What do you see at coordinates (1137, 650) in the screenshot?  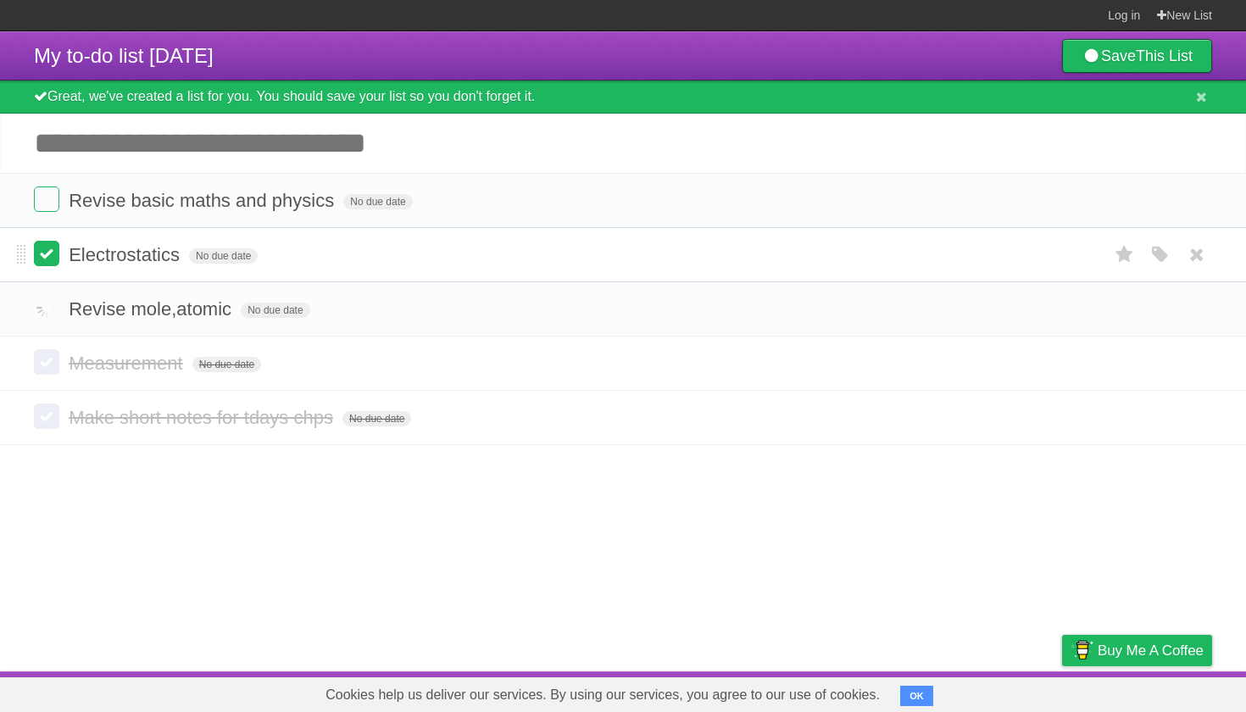 I see `a: Buy me a coffee` at bounding box center [1137, 650].